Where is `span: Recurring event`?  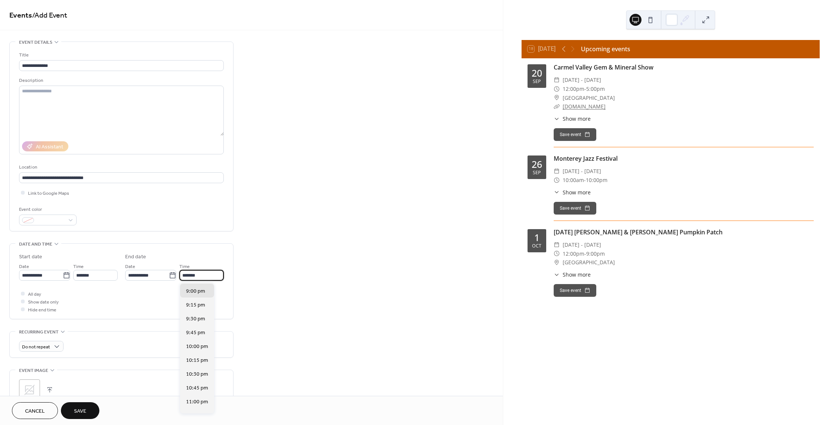 span: Recurring event is located at coordinates (39, 332).